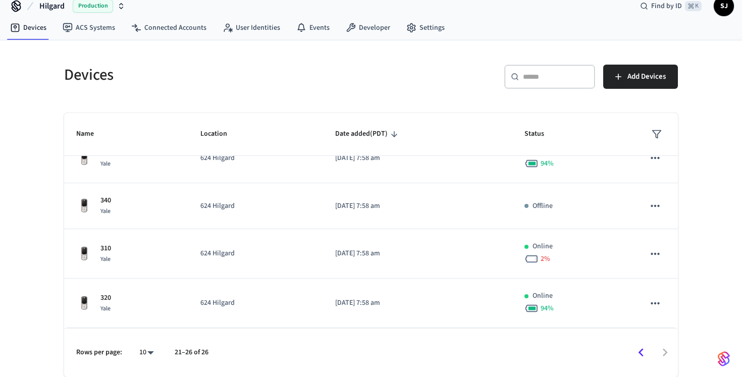  I want to click on span: Status, so click(540, 134).